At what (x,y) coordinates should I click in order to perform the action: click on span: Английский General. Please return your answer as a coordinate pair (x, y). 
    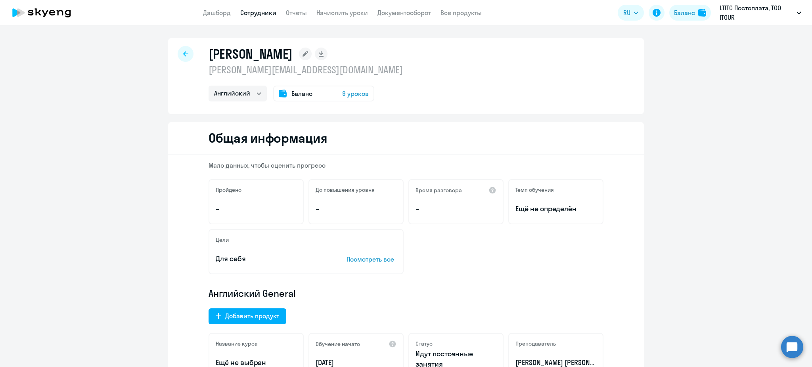
    Looking at the image, I should click on (252, 293).